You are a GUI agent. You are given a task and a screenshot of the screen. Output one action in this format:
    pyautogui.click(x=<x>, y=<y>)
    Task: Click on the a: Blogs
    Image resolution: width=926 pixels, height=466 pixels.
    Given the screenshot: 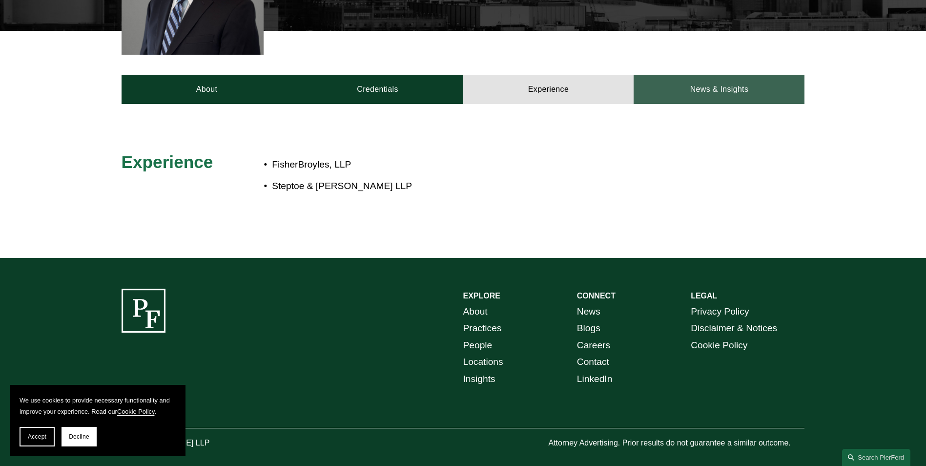 What is the action you would take?
    pyautogui.click(x=589, y=328)
    